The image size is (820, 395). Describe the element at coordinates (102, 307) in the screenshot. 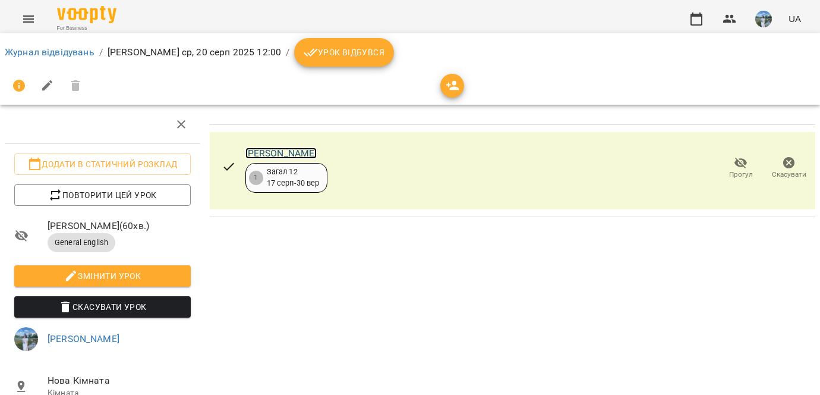

I see `button: Скасувати Урок` at that location.